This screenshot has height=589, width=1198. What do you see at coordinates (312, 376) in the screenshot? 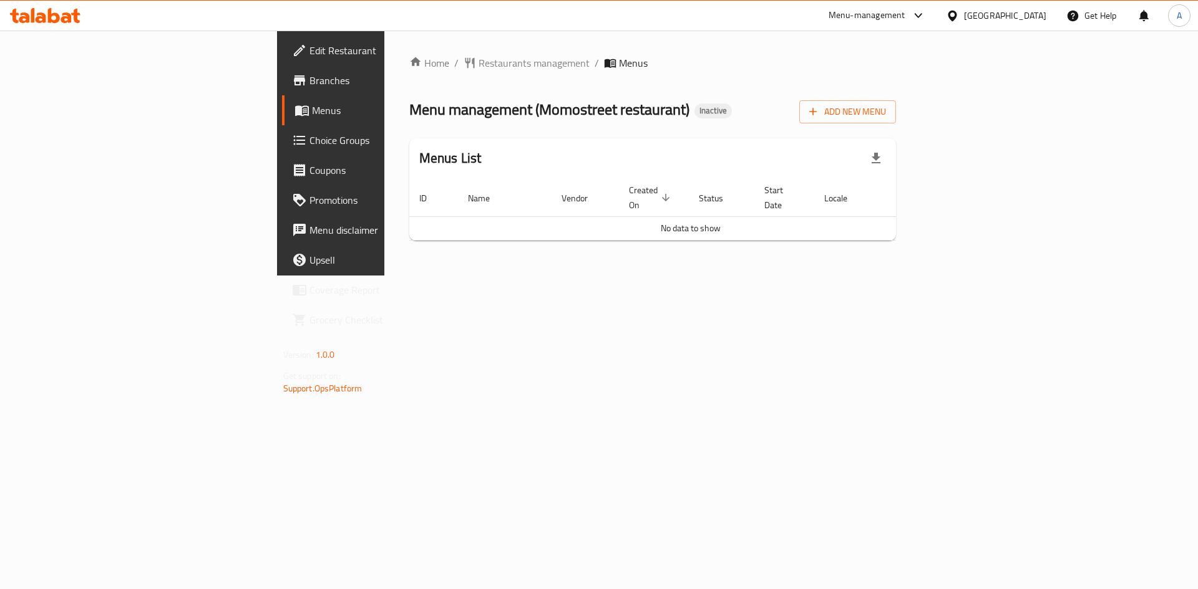
I see `span: Get support on:` at bounding box center [312, 376].